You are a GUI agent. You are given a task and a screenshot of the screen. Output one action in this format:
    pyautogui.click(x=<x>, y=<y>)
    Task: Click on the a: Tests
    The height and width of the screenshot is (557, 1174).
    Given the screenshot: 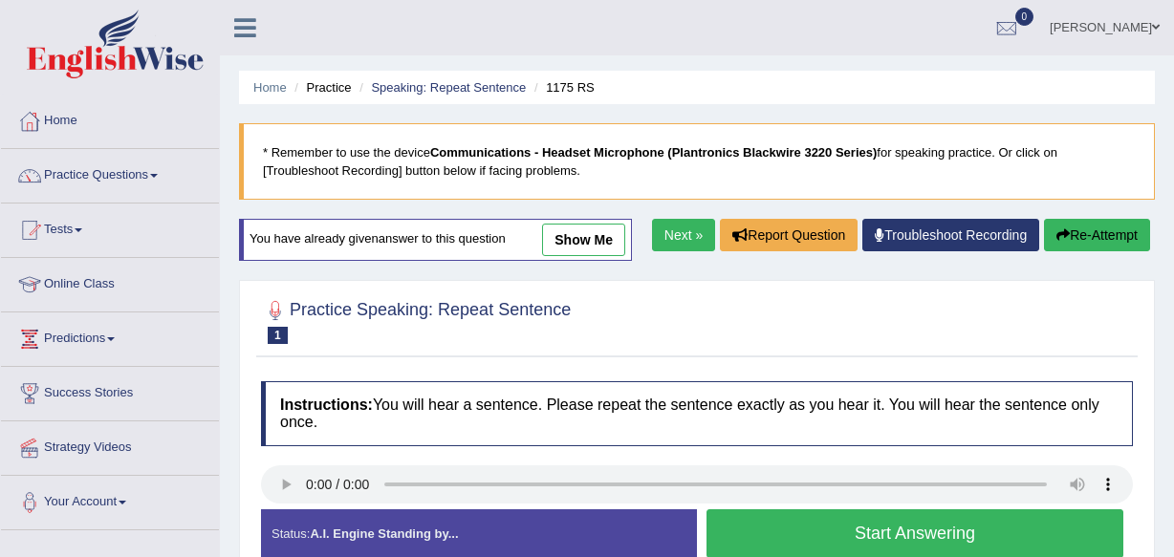 What is the action you would take?
    pyautogui.click(x=110, y=228)
    